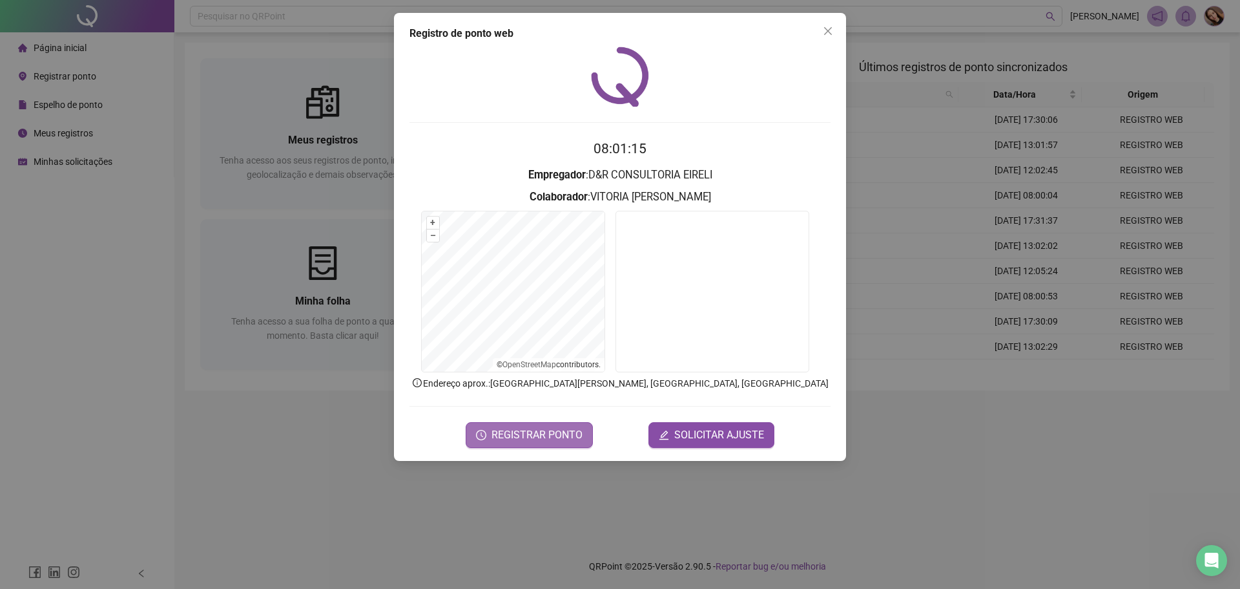  I want to click on span: clock-circle, so click(481, 435).